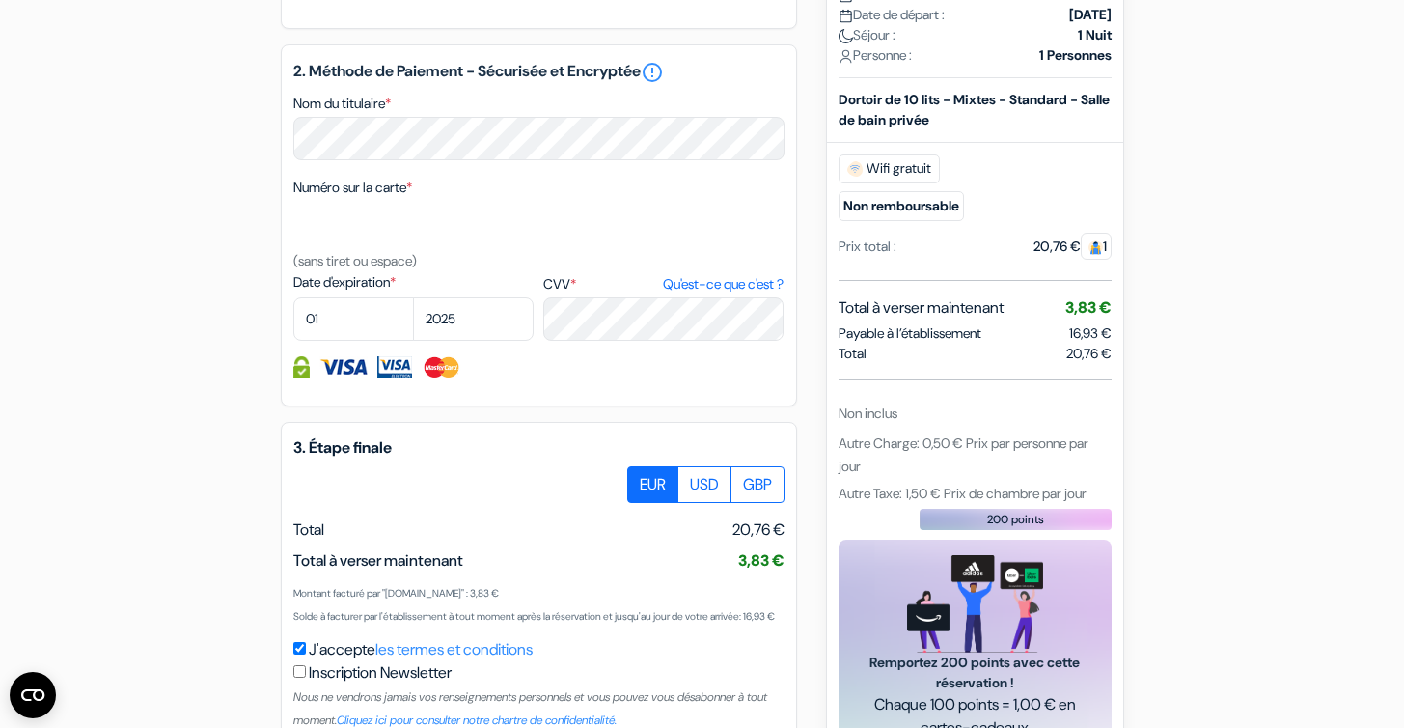  I want to click on label: GBP, so click(757, 484).